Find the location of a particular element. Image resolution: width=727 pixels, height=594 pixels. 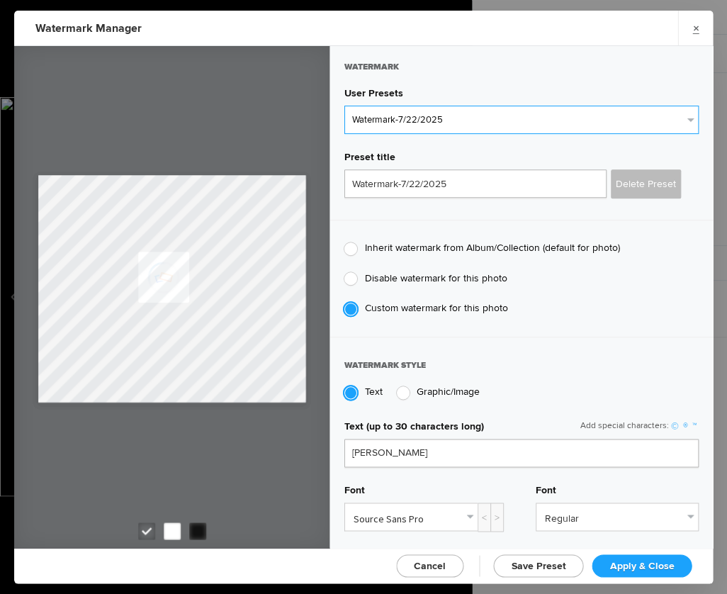

a: Apply & Close is located at coordinates (642, 566).